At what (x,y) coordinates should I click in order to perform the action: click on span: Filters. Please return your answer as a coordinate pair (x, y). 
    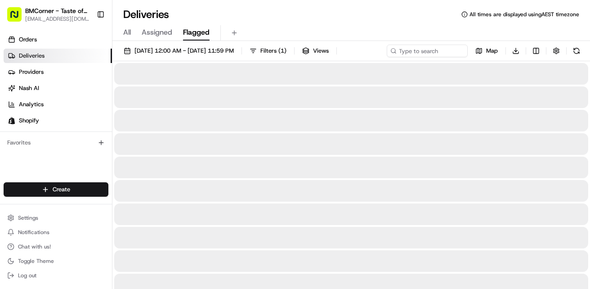
    Looking at the image, I should click on (273, 51).